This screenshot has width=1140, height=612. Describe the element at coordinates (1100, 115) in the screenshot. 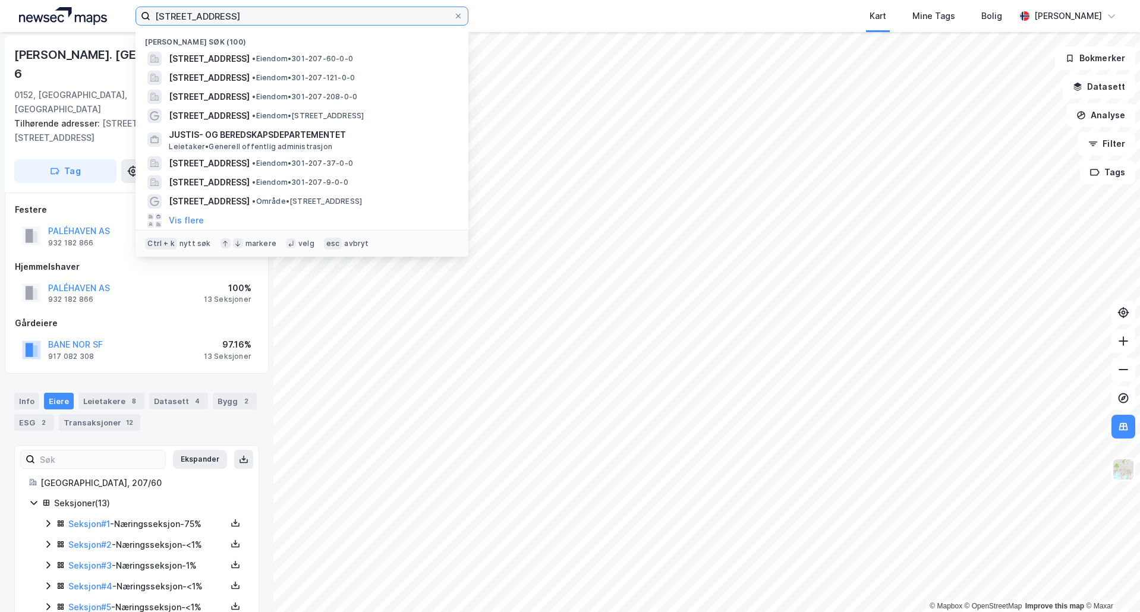

I see `button: Analyse` at that location.